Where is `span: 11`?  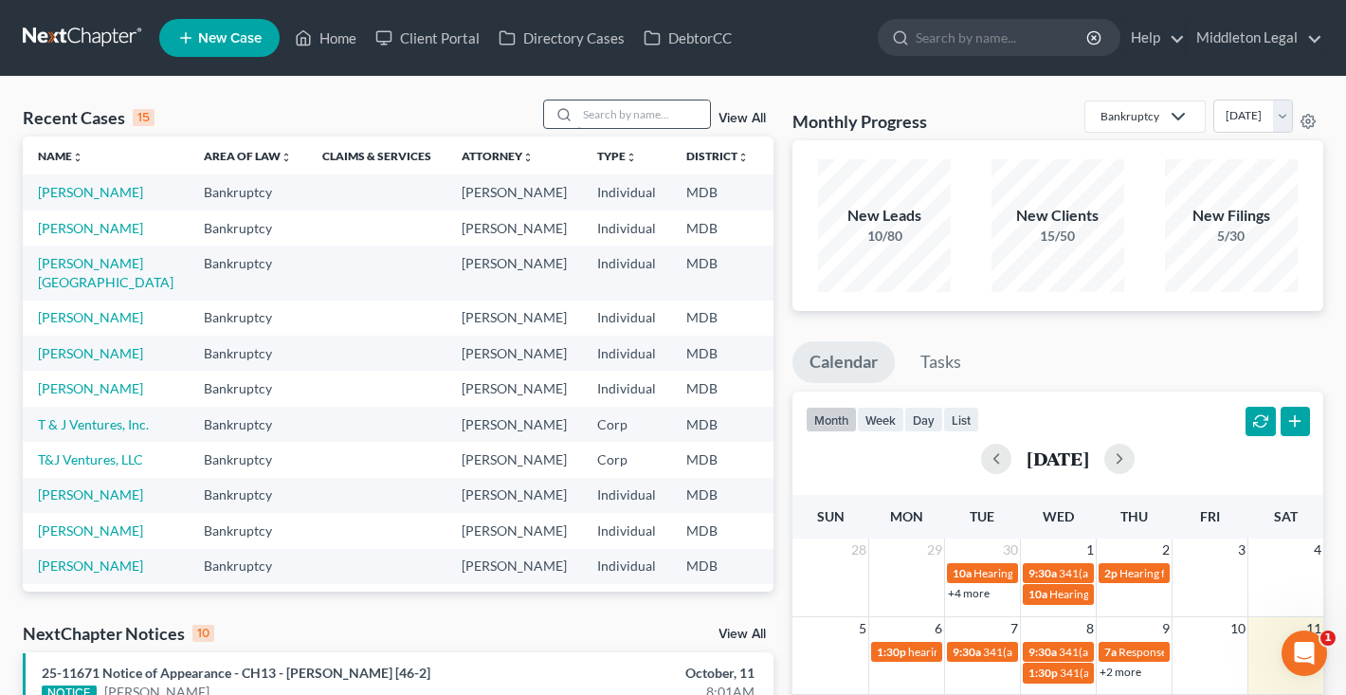
span: 11 is located at coordinates (1313, 628).